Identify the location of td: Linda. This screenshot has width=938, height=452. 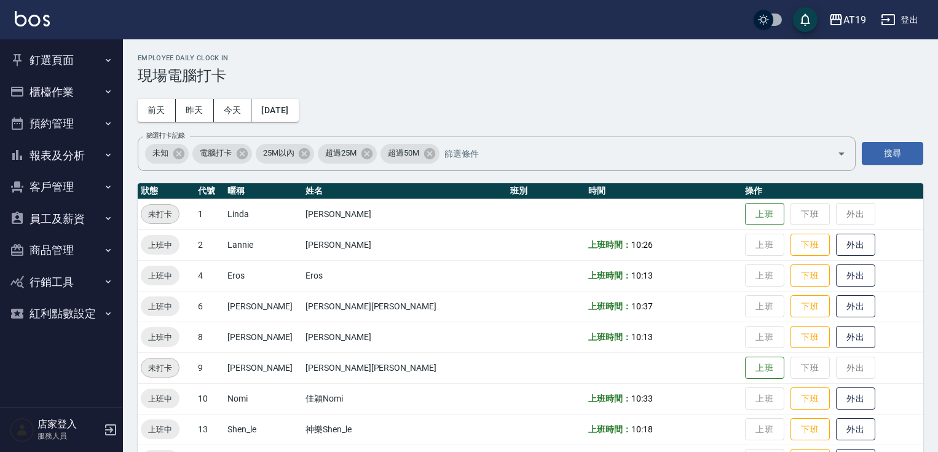
(263, 214).